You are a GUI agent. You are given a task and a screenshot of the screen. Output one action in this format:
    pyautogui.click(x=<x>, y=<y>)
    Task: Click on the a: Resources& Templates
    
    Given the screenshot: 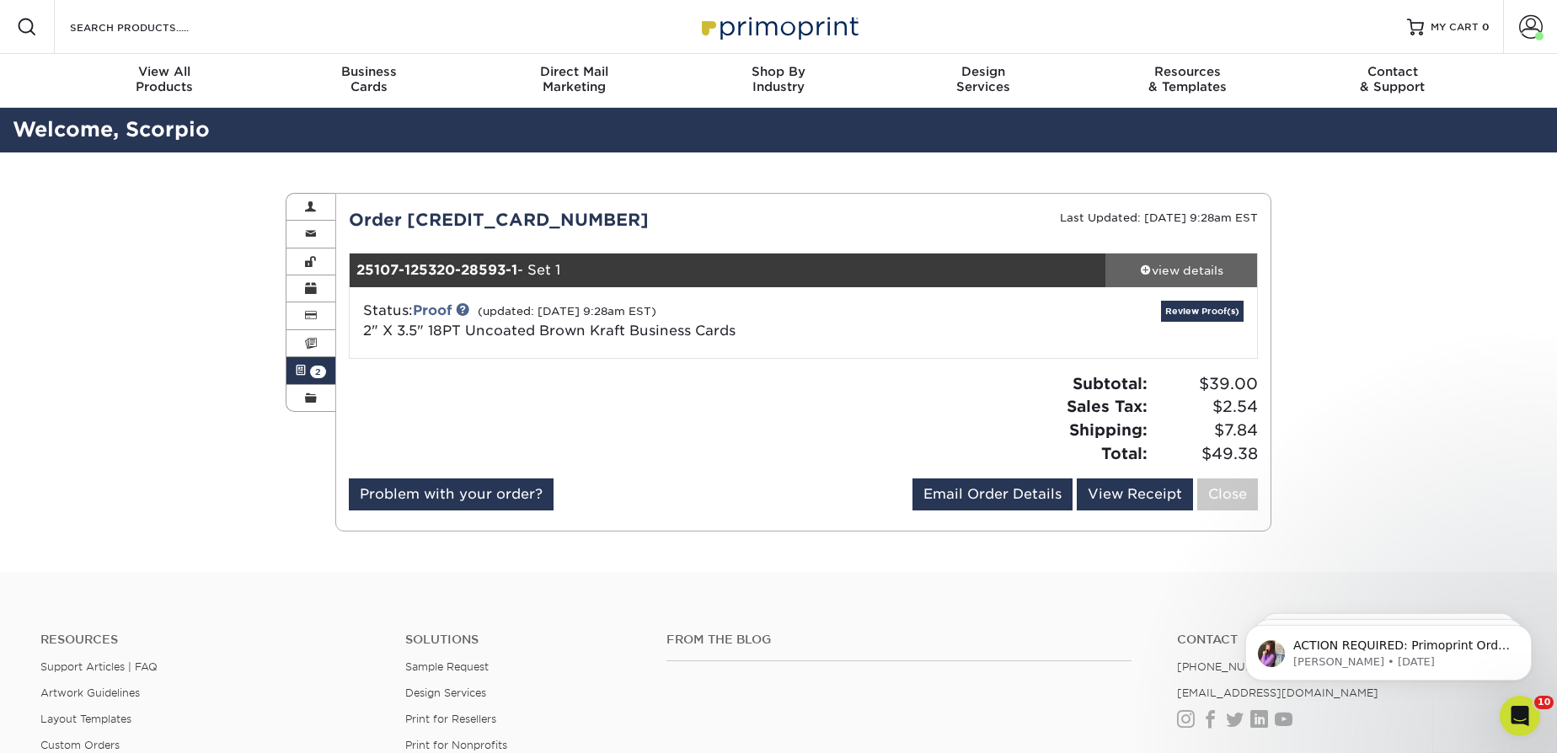 What is the action you would take?
    pyautogui.click(x=1187, y=81)
    